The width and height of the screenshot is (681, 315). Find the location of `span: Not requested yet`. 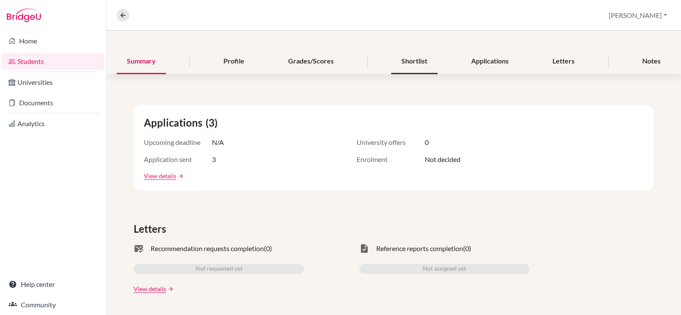

span: Not requested yet is located at coordinates (219, 269).